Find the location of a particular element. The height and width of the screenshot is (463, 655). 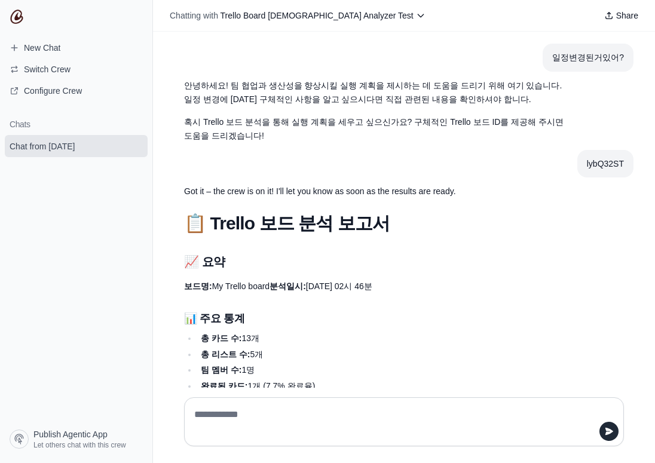

img: CrewAI Logo is located at coordinates (17, 17).